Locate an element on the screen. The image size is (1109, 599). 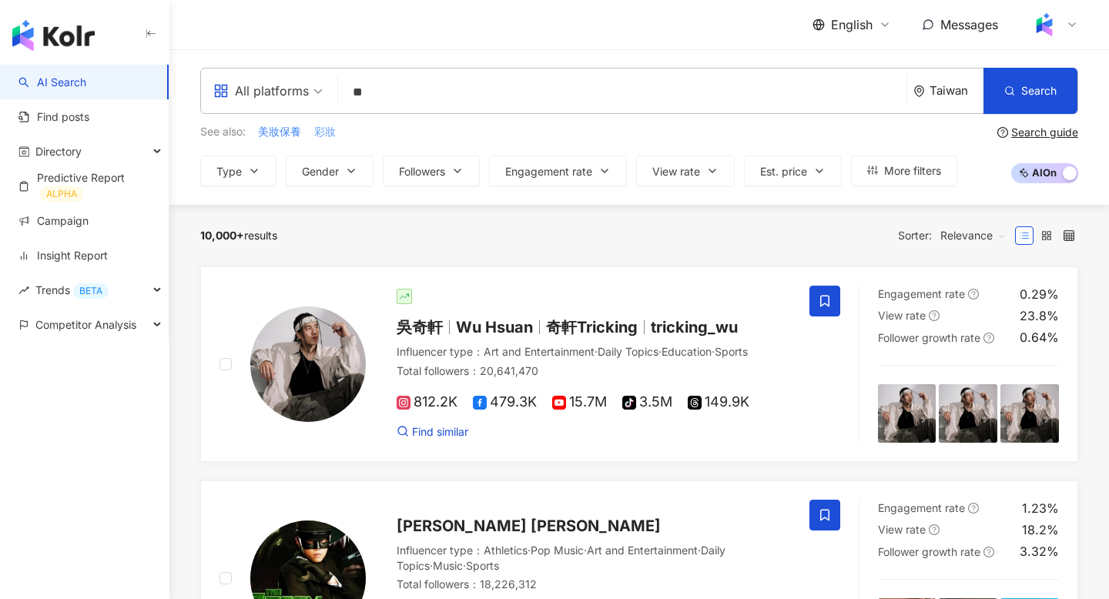
button: Est. price is located at coordinates (792, 171).